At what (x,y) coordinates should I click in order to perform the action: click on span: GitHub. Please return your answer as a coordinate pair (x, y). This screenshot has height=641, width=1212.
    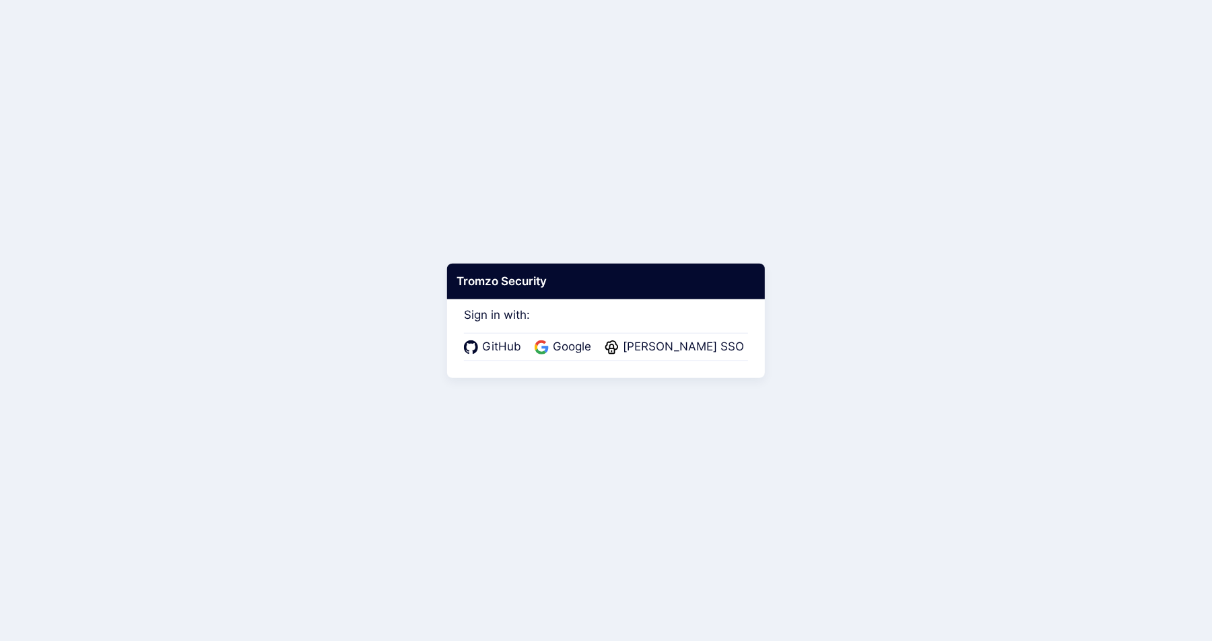
    Looking at the image, I should click on (501, 347).